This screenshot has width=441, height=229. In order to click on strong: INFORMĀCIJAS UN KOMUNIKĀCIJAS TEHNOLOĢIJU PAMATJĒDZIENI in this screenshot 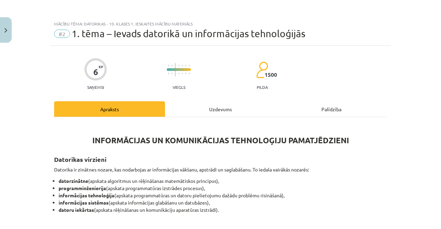, I will do `click(220, 140)`.